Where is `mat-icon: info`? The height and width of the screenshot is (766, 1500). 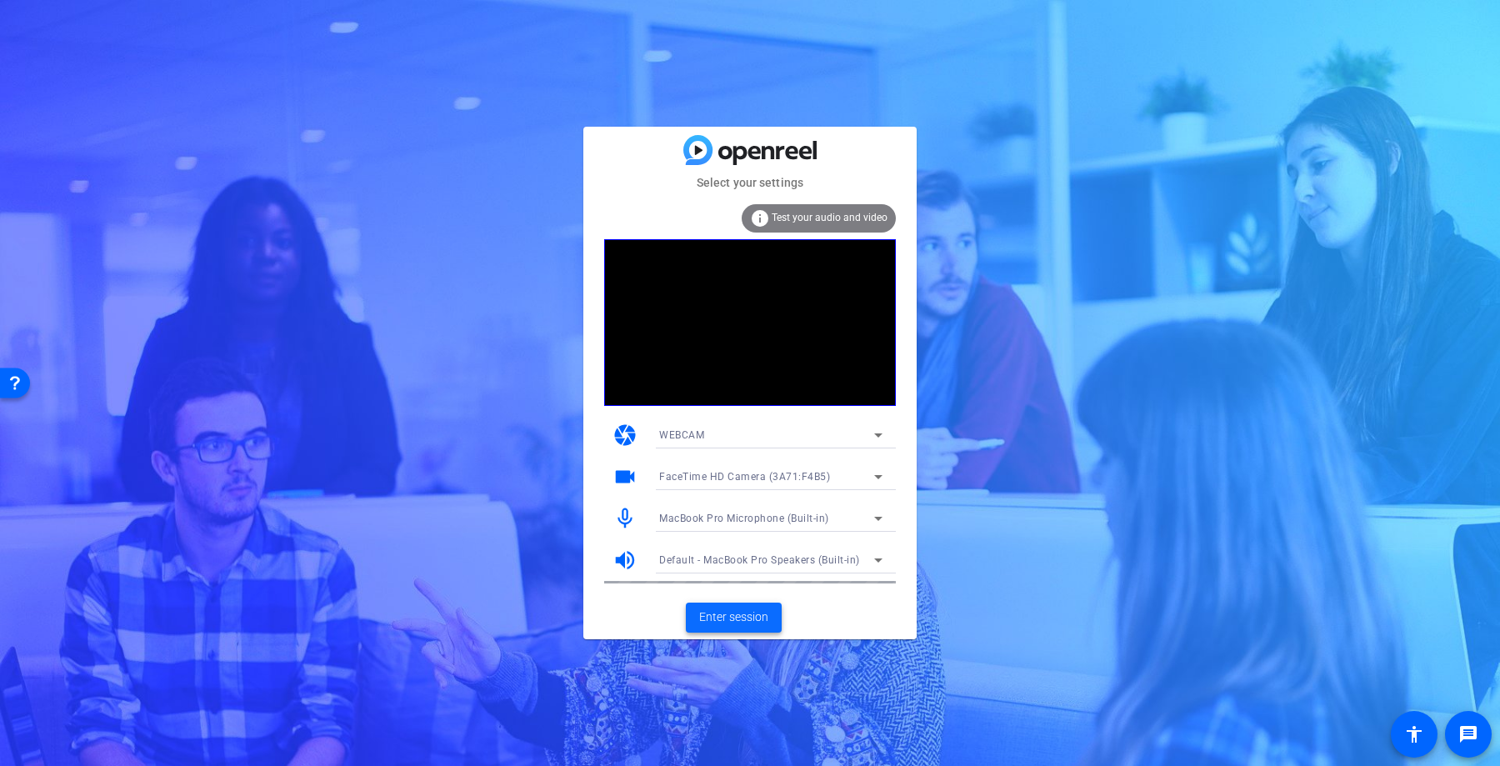
mat-icon: info is located at coordinates (760, 218).